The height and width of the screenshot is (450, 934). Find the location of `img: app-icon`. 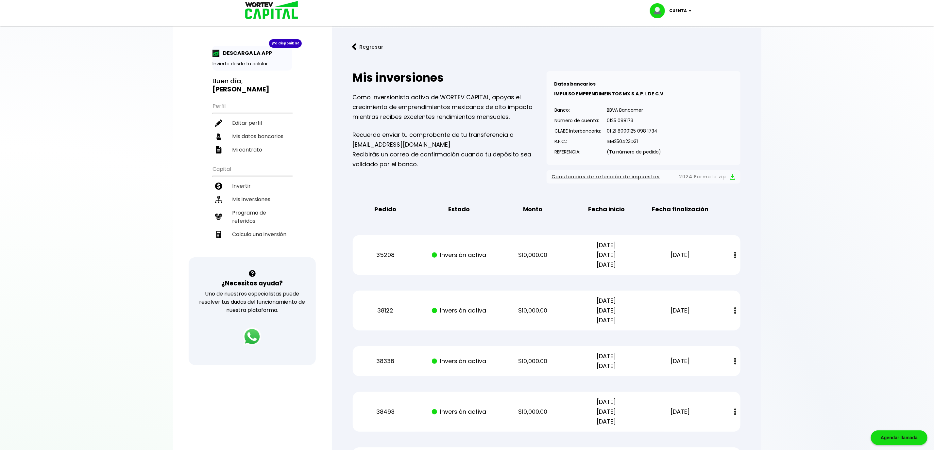

img: app-icon is located at coordinates (216, 53).